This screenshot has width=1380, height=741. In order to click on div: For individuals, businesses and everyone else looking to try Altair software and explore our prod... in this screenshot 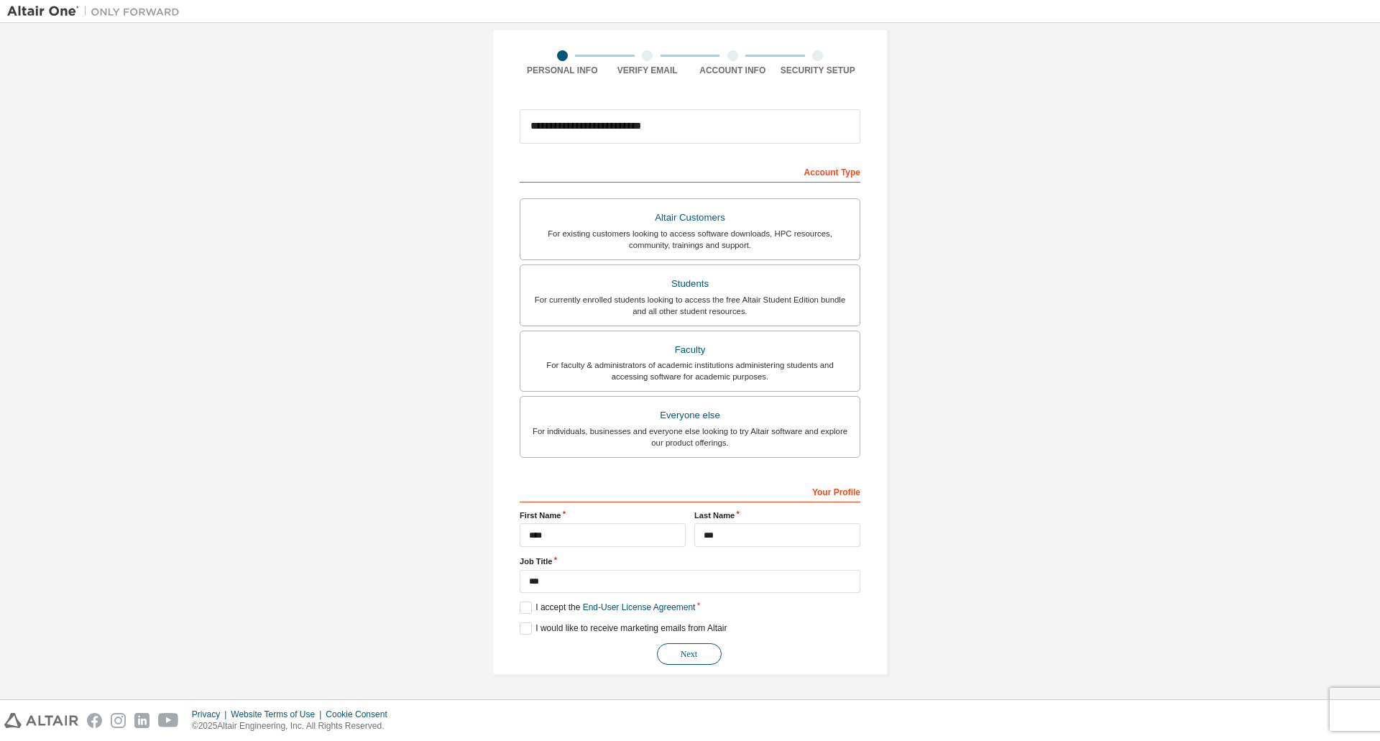, I will do `click(690, 437)`.